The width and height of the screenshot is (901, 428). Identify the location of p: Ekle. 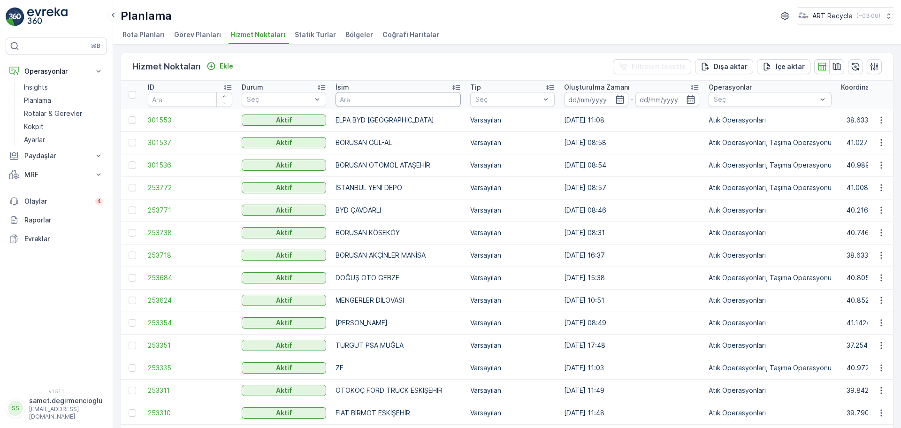
(226, 66).